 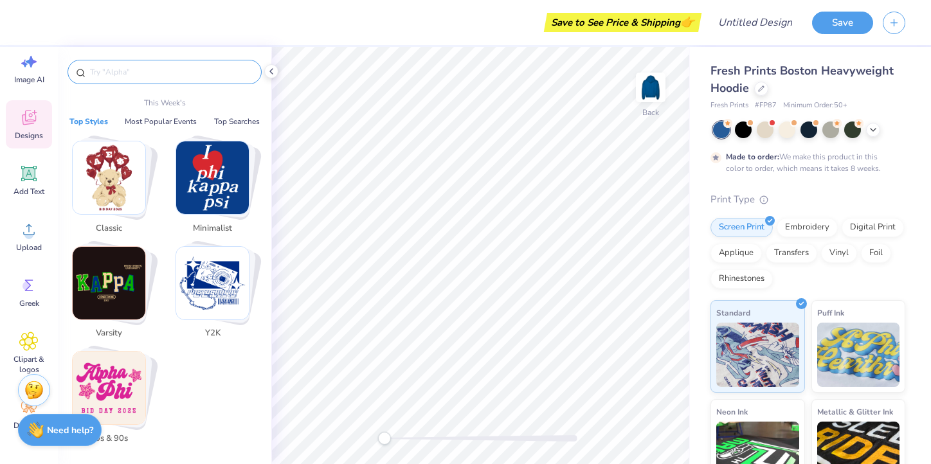 I want to click on span: Fresh Prints Boston Heavyweight Hoodie, so click(x=802, y=79).